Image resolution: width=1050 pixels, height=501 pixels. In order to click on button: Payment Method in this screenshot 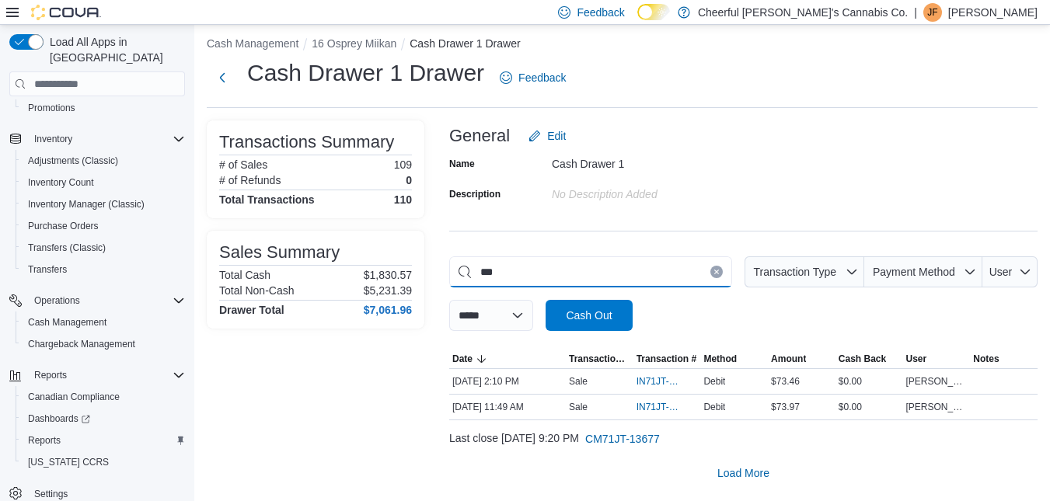, I will do `click(924, 272)`.